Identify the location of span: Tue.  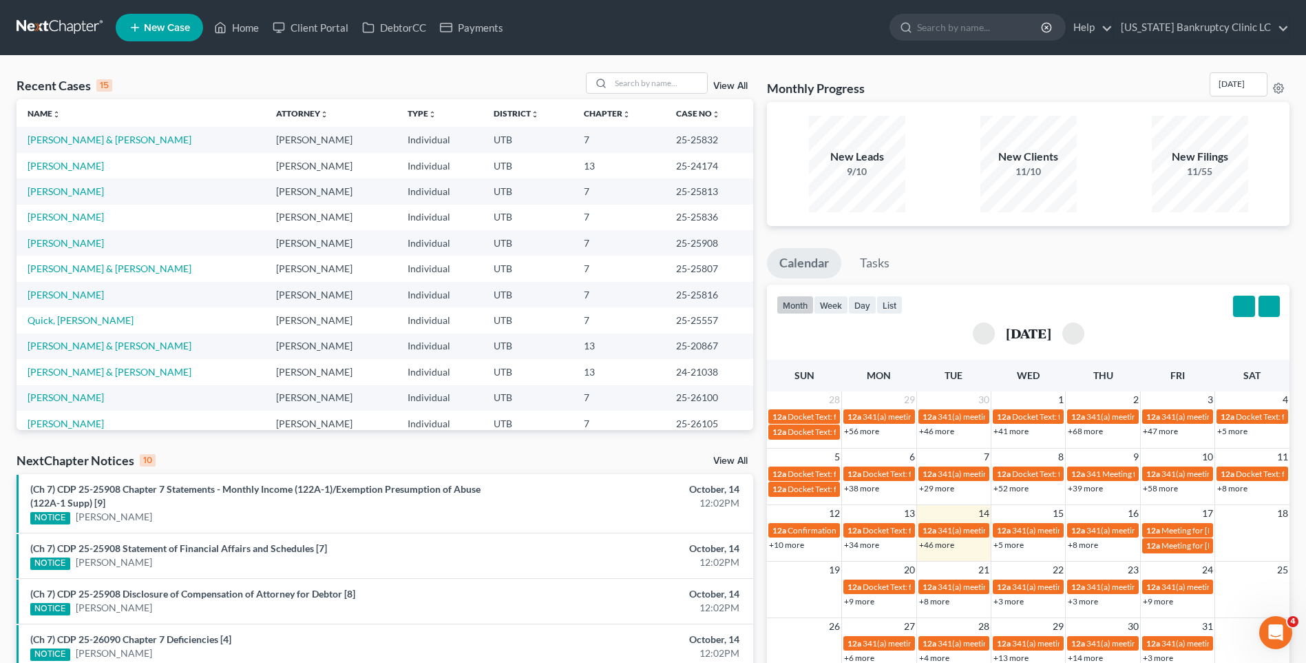
(954, 375).